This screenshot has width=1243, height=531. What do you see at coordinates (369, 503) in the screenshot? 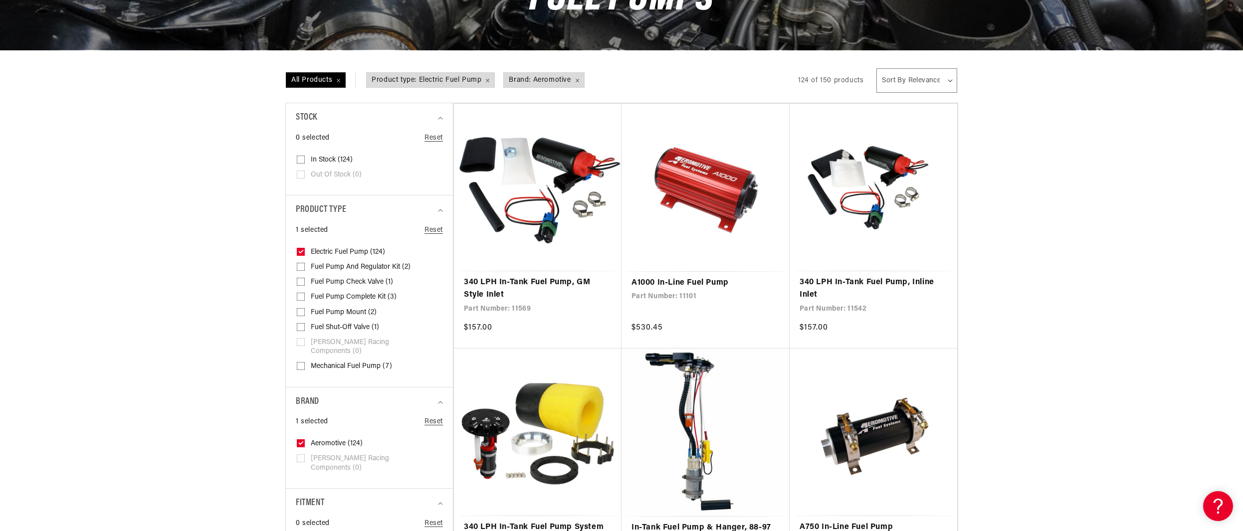
I see `summary: Fitment (0 selected)` at bounding box center [369, 503].